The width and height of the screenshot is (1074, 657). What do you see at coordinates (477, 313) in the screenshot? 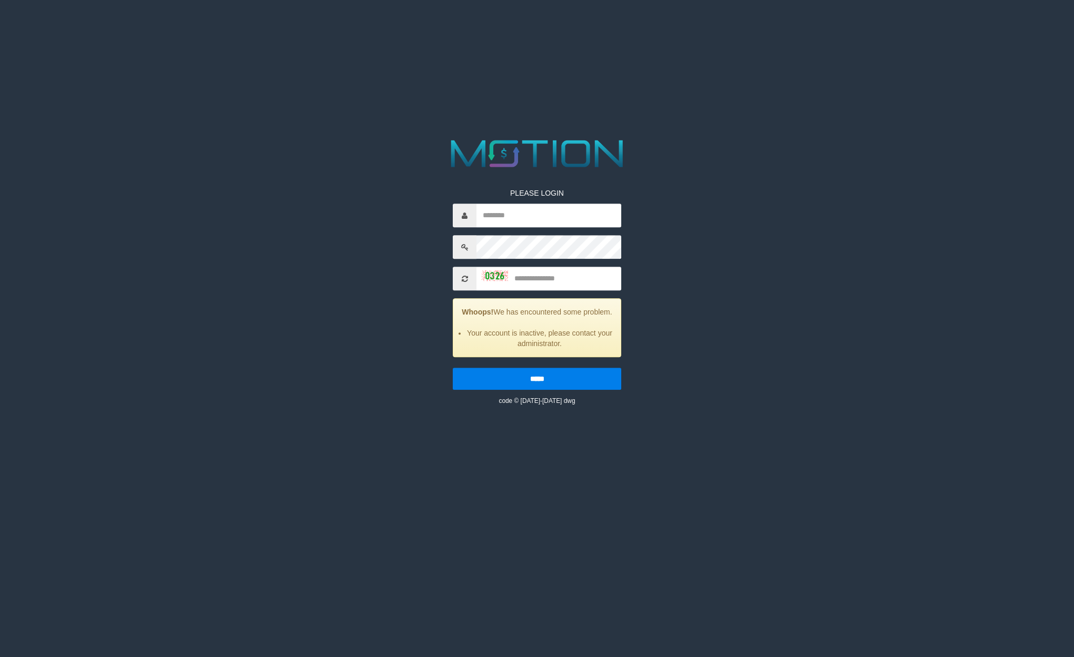
I see `strong: Whoops!` at bounding box center [477, 313].